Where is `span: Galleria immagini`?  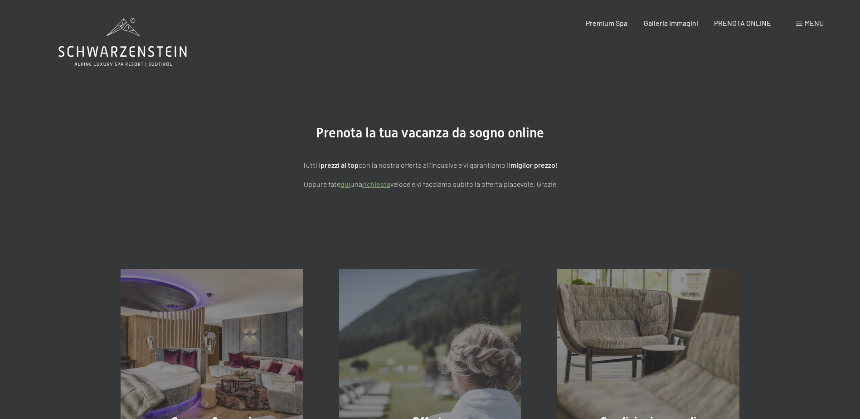
span: Galleria immagini is located at coordinates (671, 23).